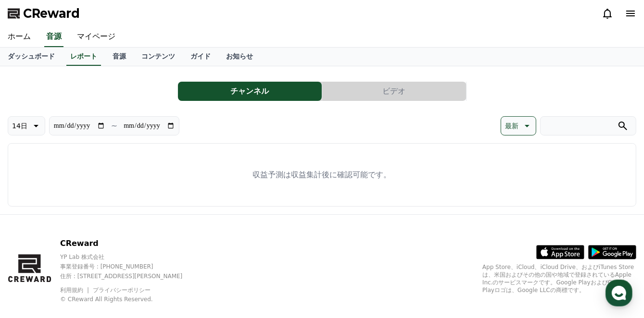 The width and height of the screenshot is (644, 318). Describe the element at coordinates (512, 126) in the screenshot. I see `p: 最新` at that location.